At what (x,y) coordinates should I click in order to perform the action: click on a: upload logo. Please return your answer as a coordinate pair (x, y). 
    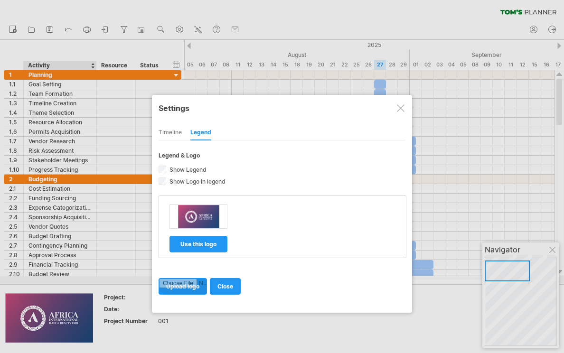
    Looking at the image, I should click on (183, 286).